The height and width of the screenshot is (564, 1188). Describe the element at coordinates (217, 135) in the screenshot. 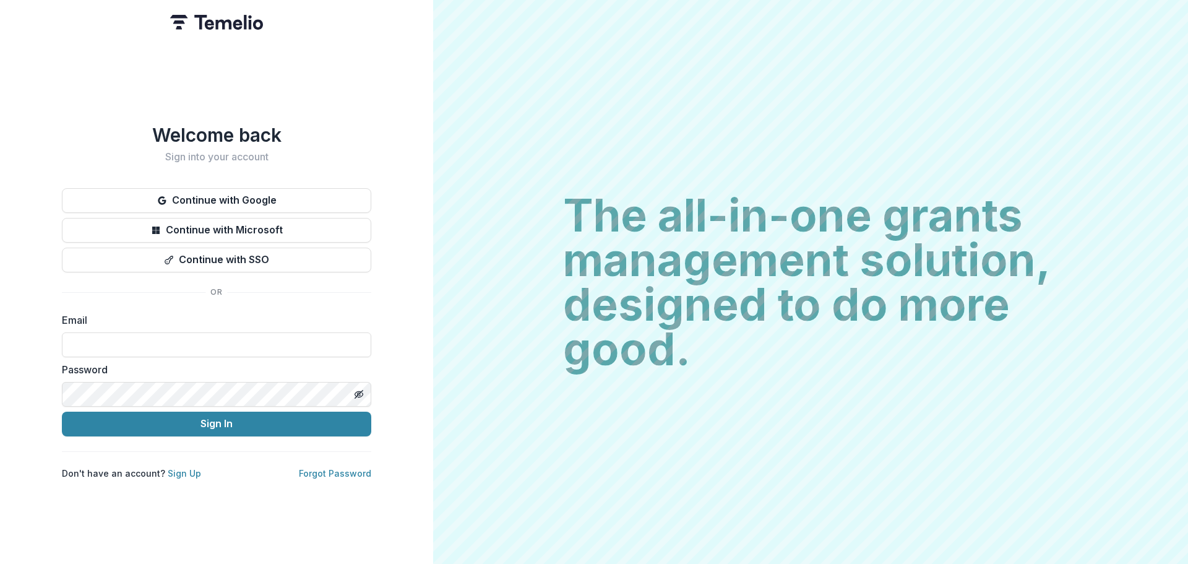

I see `h1: Welcome back` at that location.